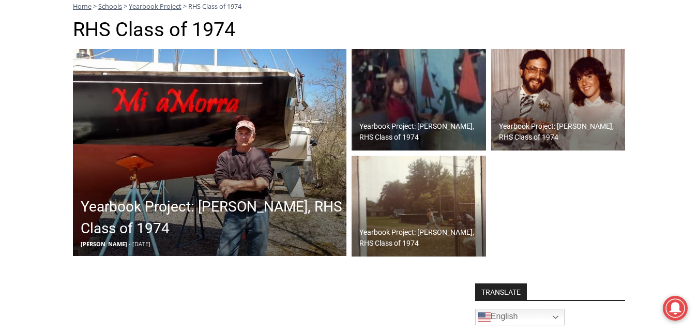  Describe the element at coordinates (209, 153) in the screenshot. I see `img: (PHOTO: Greg Morra, Rye High School Class of 1974.)` at that location.